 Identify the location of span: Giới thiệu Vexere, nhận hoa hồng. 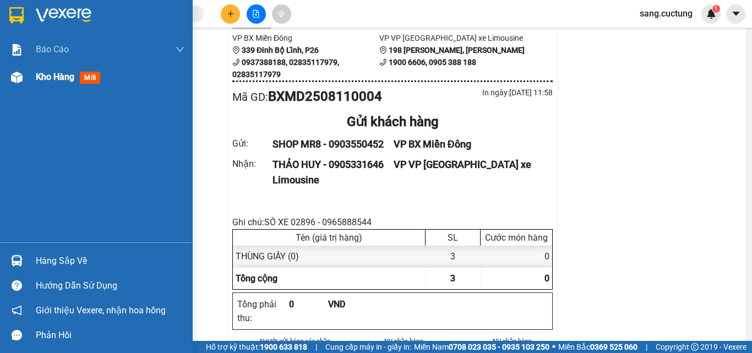
(101, 310).